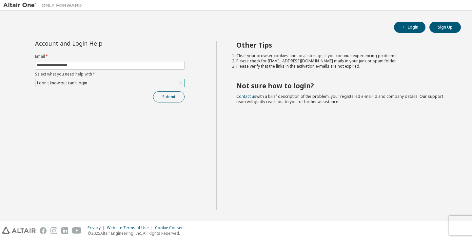 The width and height of the screenshot is (472, 240). Describe the element at coordinates (95, 43) in the screenshot. I see `div: Account and Login Help` at that location.